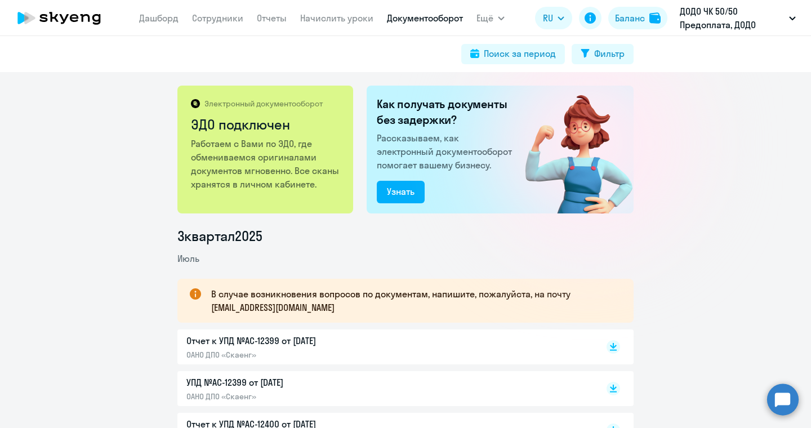 The height and width of the screenshot is (428, 811). What do you see at coordinates (266, 164) in the screenshot?
I see `p: Работаем с Вами по ЭДО, где обмениваемся оригиналами документов мгновенно. Все сканы хранятся в л...` at bounding box center [266, 164].